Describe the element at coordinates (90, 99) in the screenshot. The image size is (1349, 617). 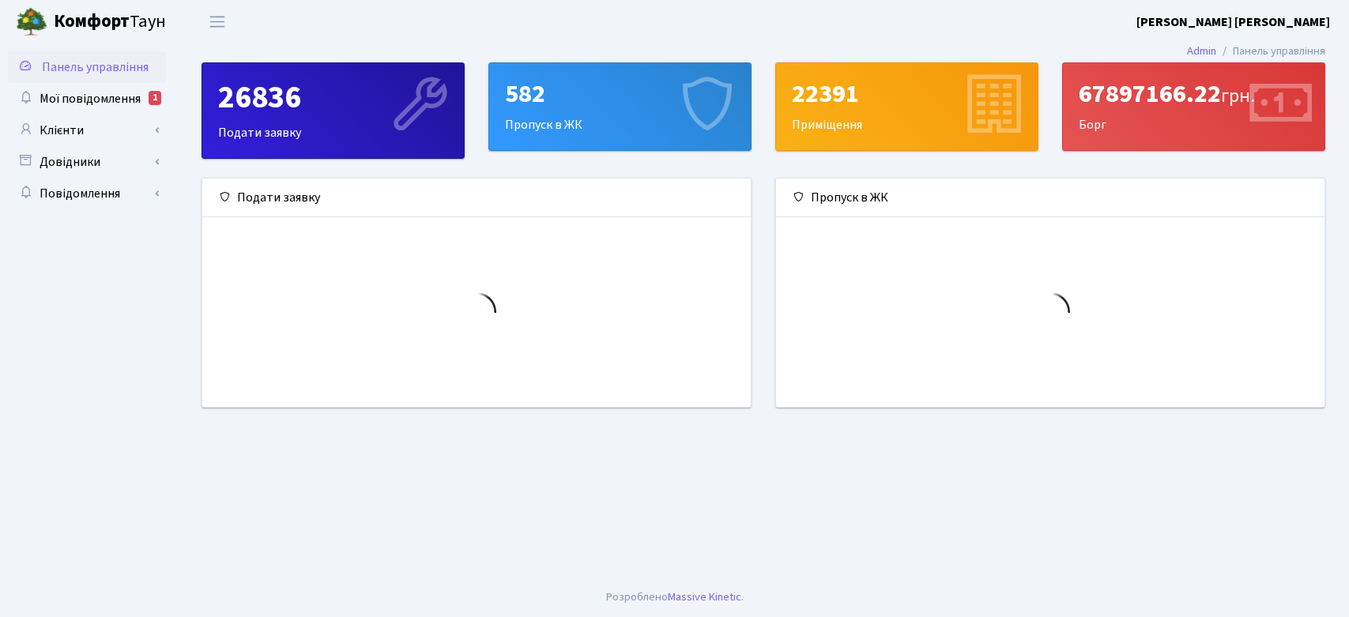
I see `span: Мої повідомлення` at that location.